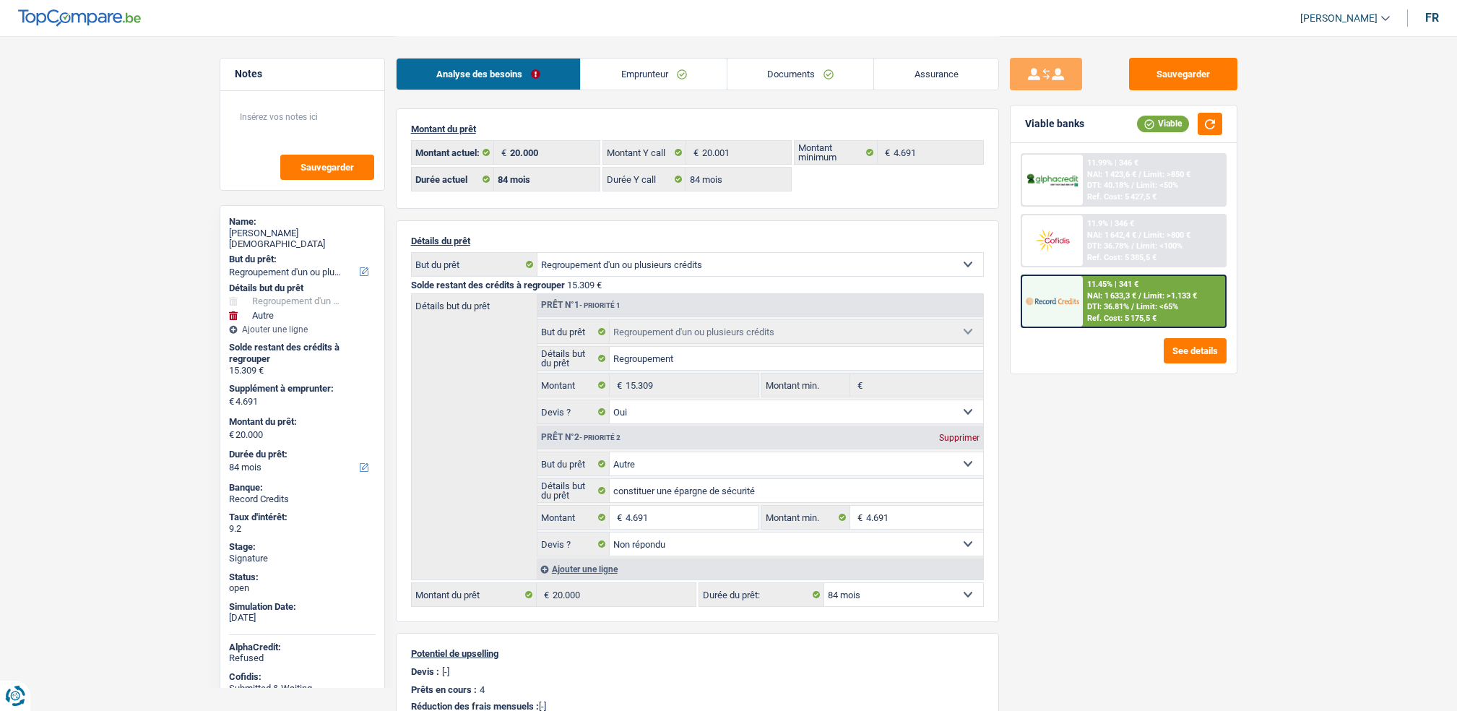 The height and width of the screenshot is (711, 1457). I want to click on div: Détails but du prêt, so click(302, 288).